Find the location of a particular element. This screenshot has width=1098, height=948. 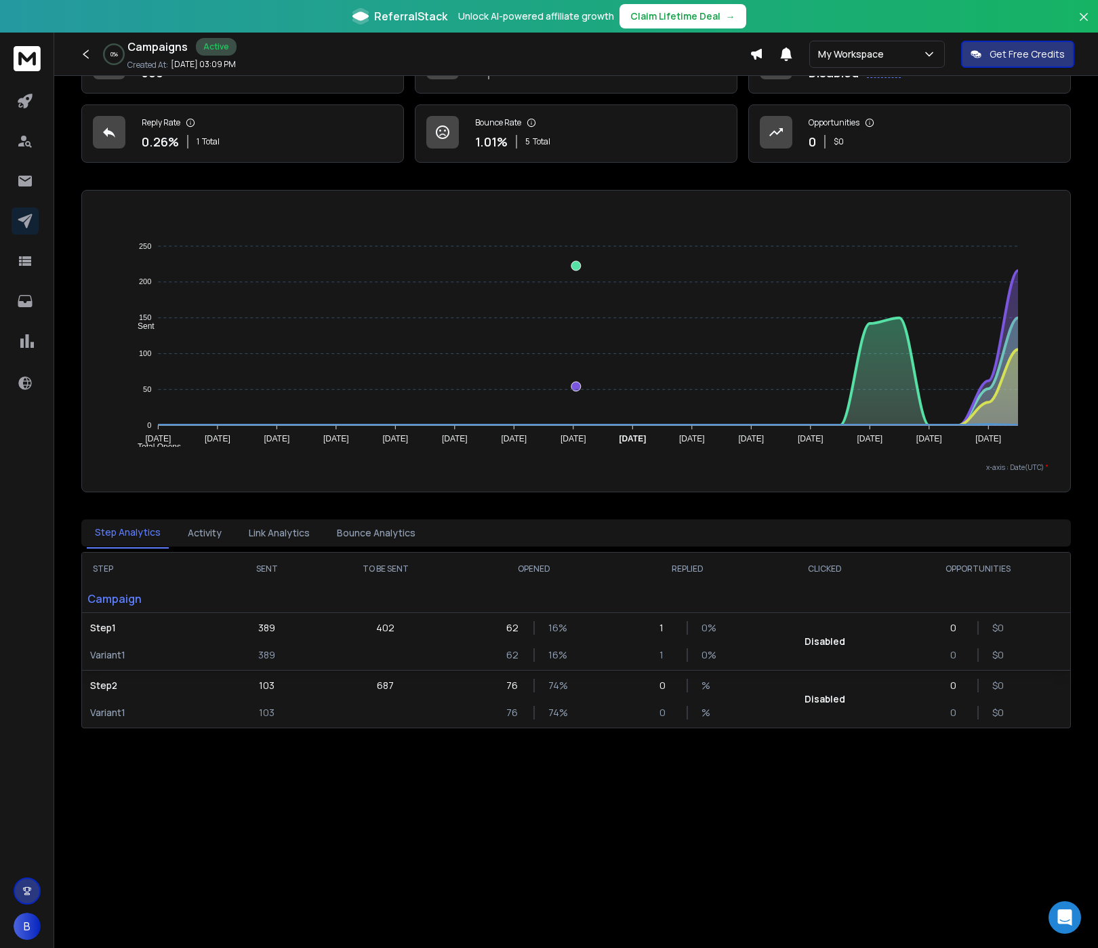

span: B is located at coordinates (27, 926).